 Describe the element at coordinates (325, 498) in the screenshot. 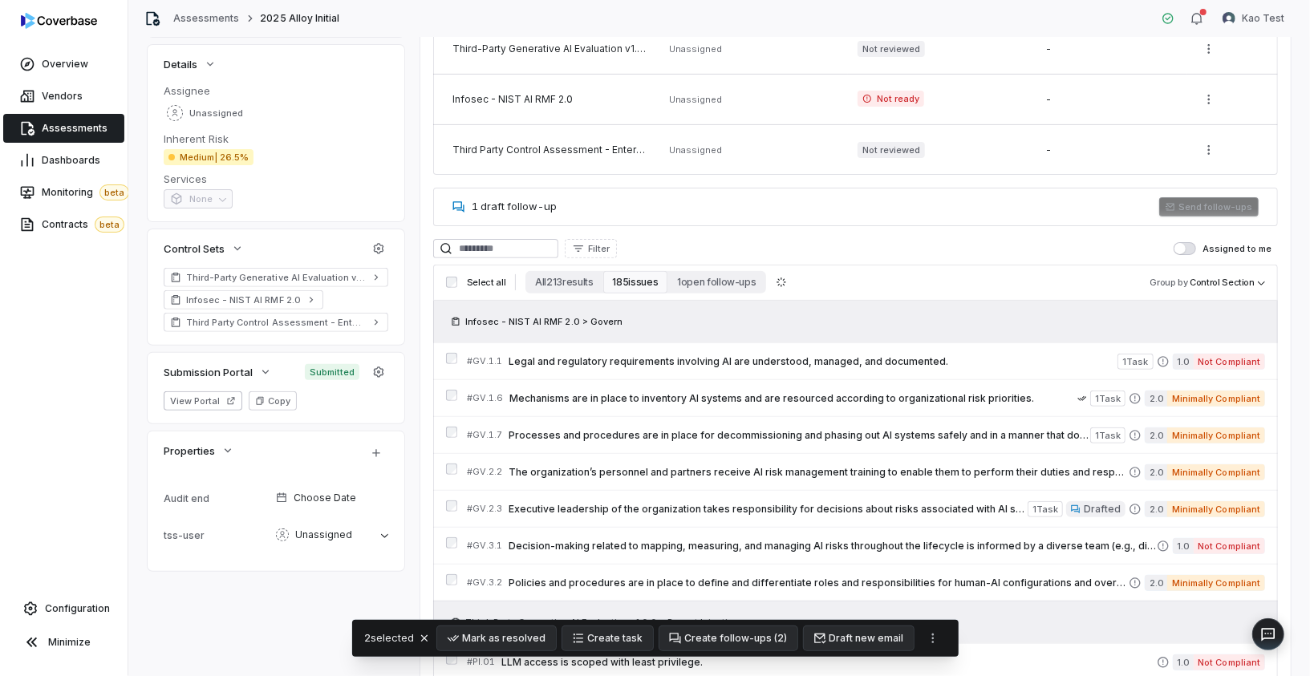

I see `span: Choose Date` at that location.